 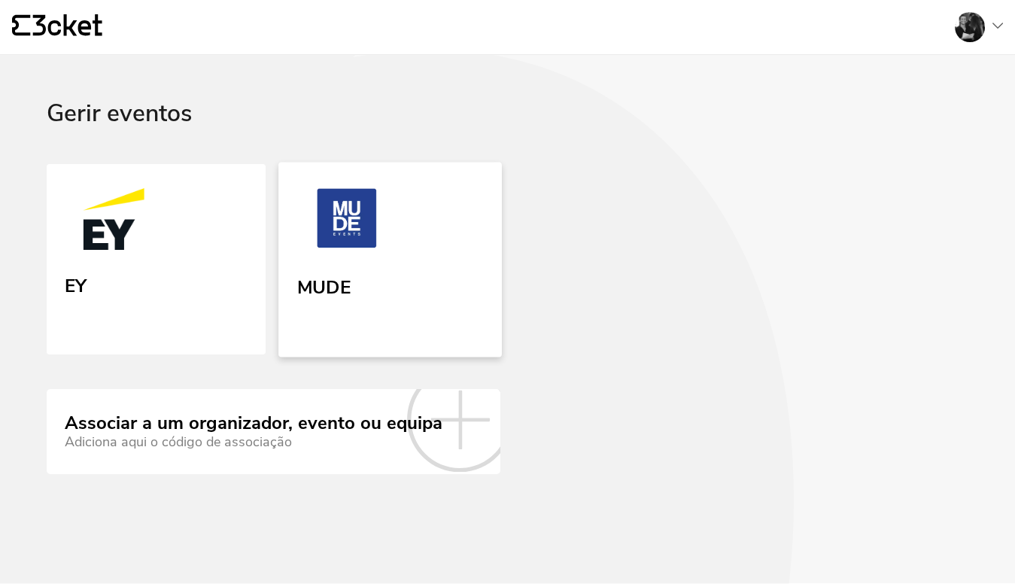 What do you see at coordinates (253, 423) in the screenshot?
I see `div: Associar a um organizador, evento ou equipa` at bounding box center [253, 423].